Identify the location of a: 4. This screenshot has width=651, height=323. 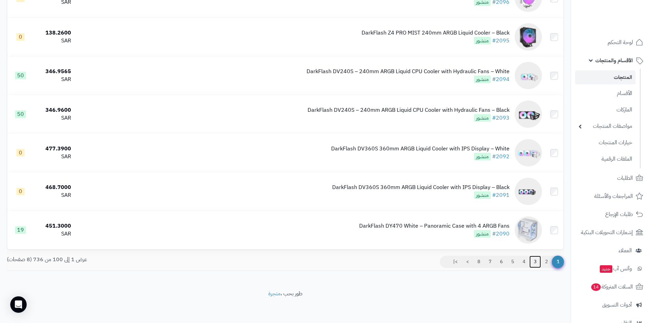
(524, 262).